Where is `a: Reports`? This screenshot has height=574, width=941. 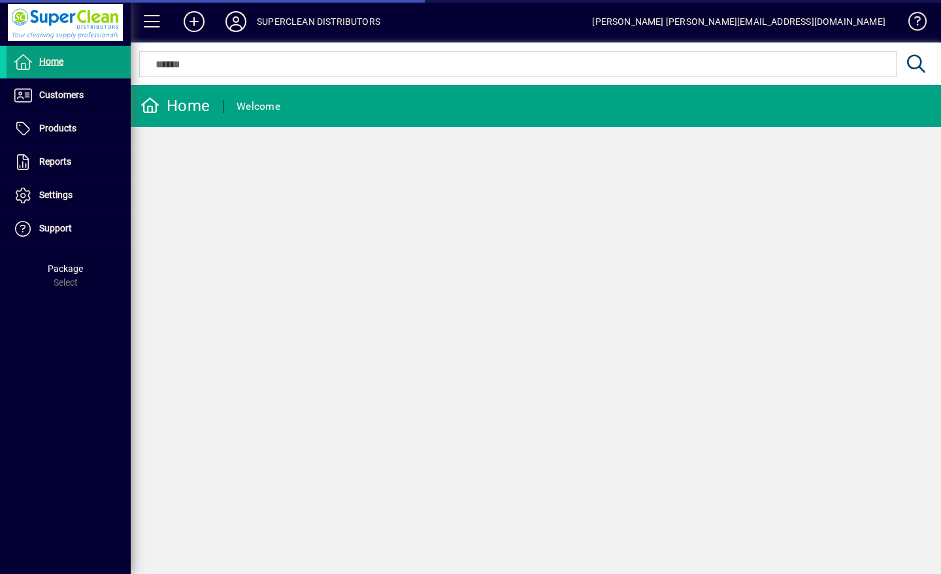 a: Reports is located at coordinates (69, 162).